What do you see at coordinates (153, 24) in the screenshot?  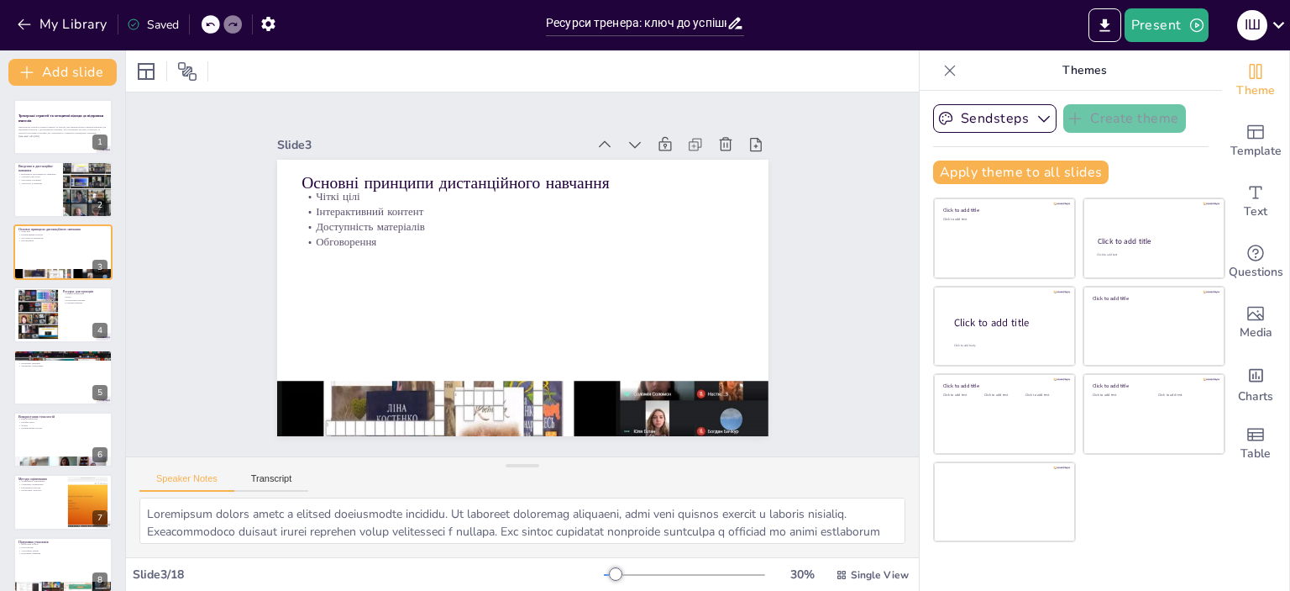 I see `div: Saved` at bounding box center [153, 24].